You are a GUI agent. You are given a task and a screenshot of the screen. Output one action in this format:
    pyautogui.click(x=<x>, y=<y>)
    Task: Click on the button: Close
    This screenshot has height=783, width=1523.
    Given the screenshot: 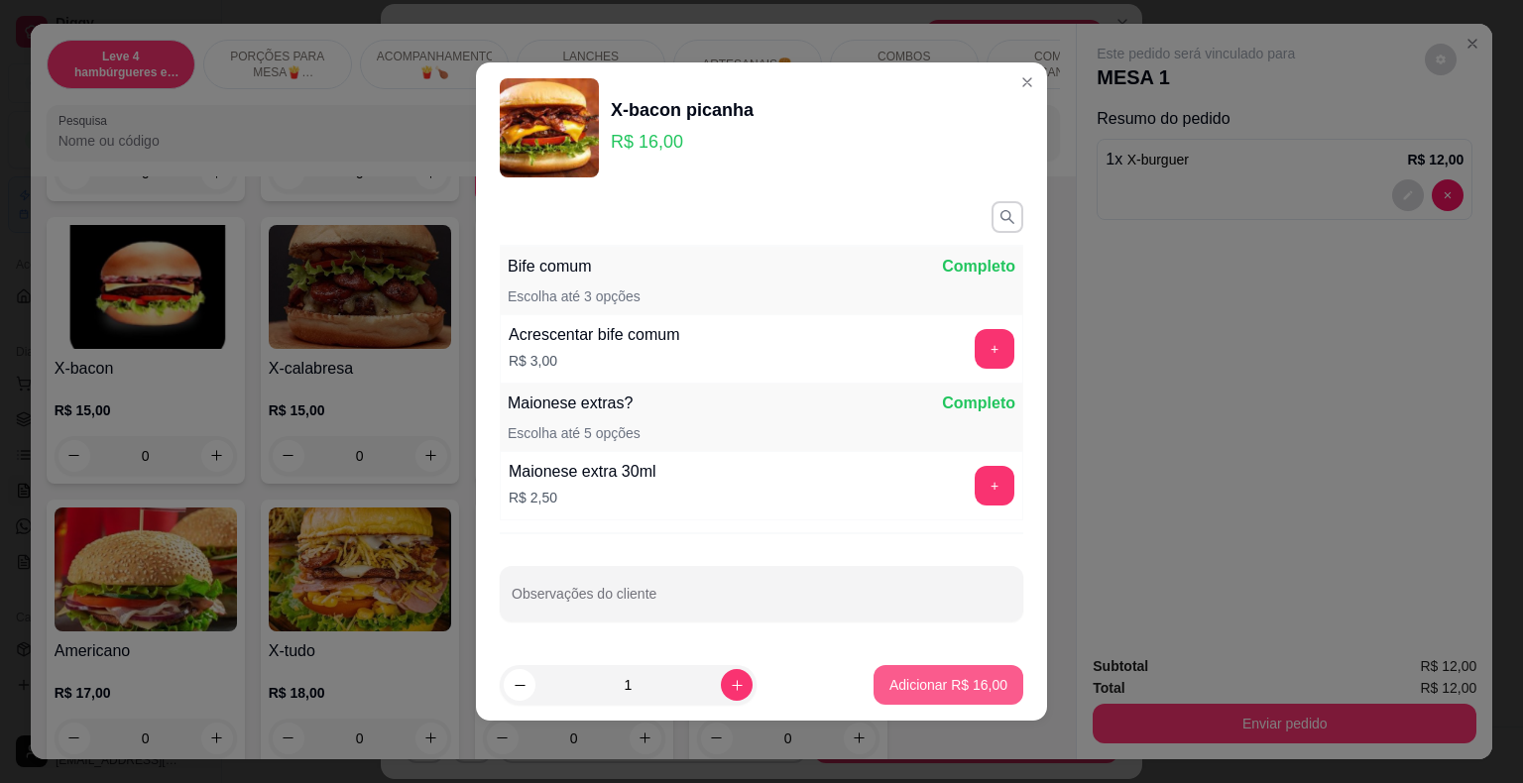 What is the action you would take?
    pyautogui.click(x=1027, y=82)
    